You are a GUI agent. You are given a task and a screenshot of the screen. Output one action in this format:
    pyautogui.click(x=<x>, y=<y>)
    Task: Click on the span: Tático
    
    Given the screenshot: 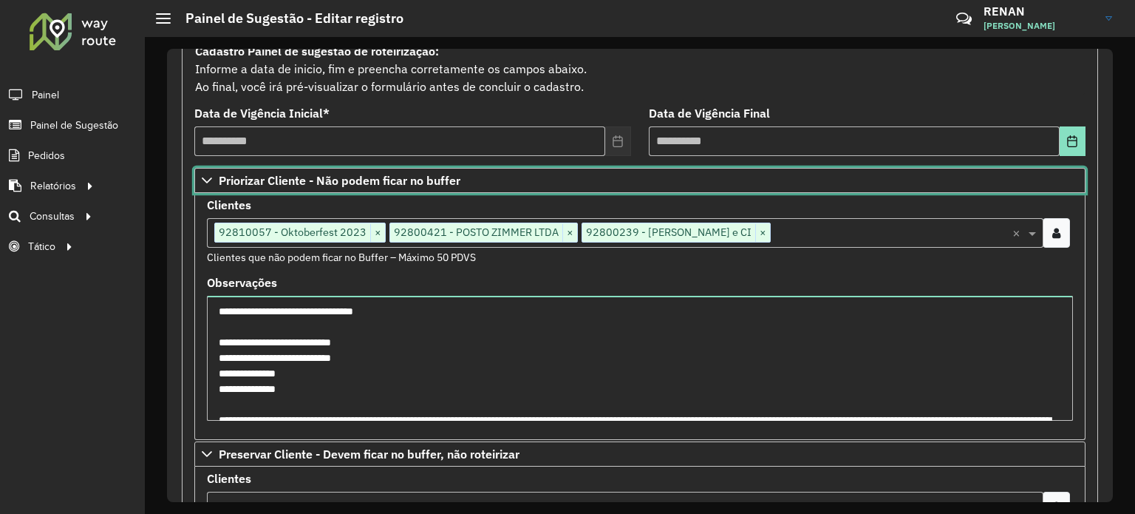 What is the action you would take?
    pyautogui.click(x=41, y=246)
    